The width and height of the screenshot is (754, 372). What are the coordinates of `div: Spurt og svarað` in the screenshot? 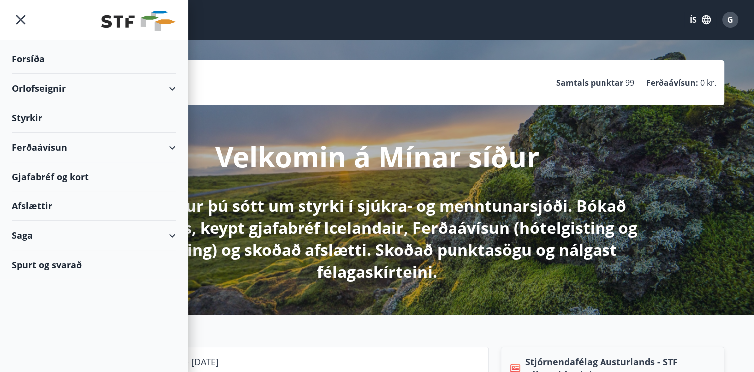 It's located at (94, 264).